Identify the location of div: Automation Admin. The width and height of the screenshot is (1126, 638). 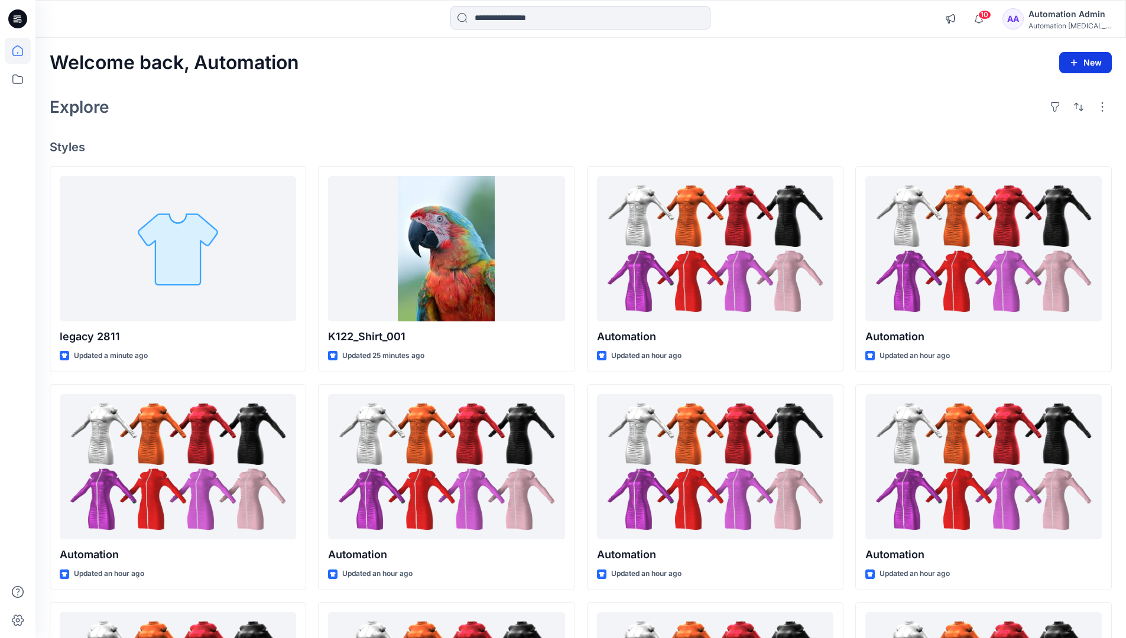
(1070, 14).